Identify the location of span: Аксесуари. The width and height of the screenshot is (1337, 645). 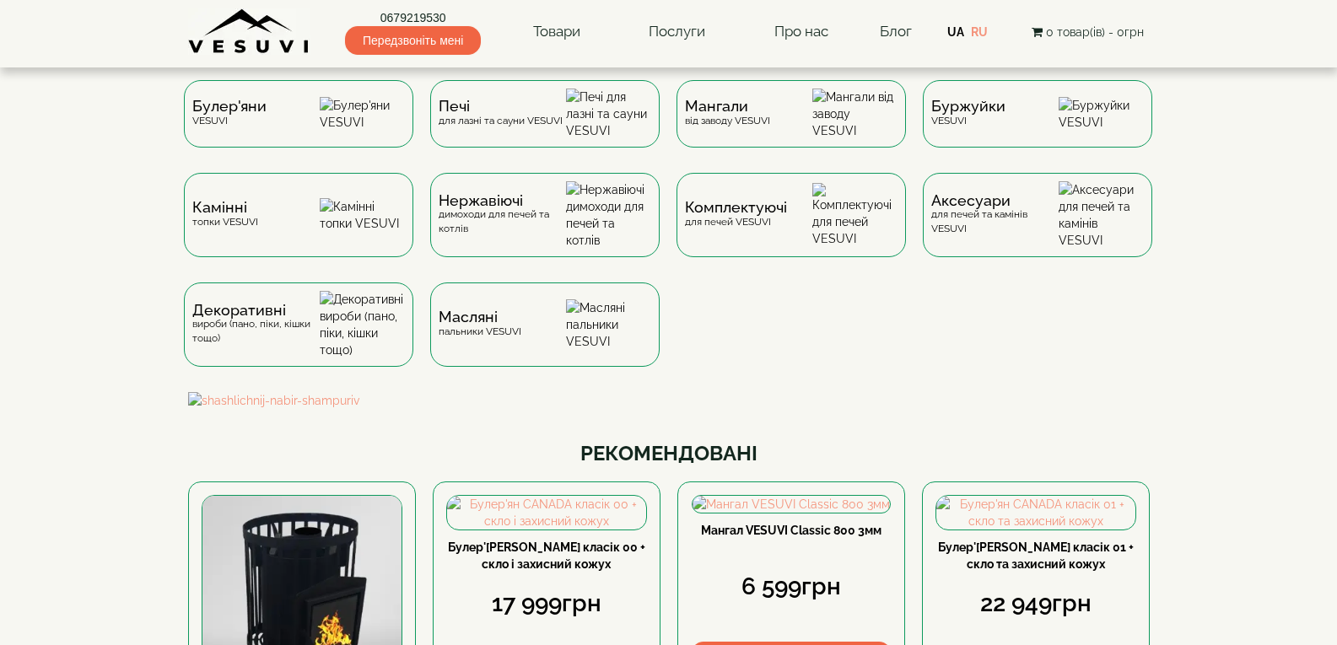
(994, 201).